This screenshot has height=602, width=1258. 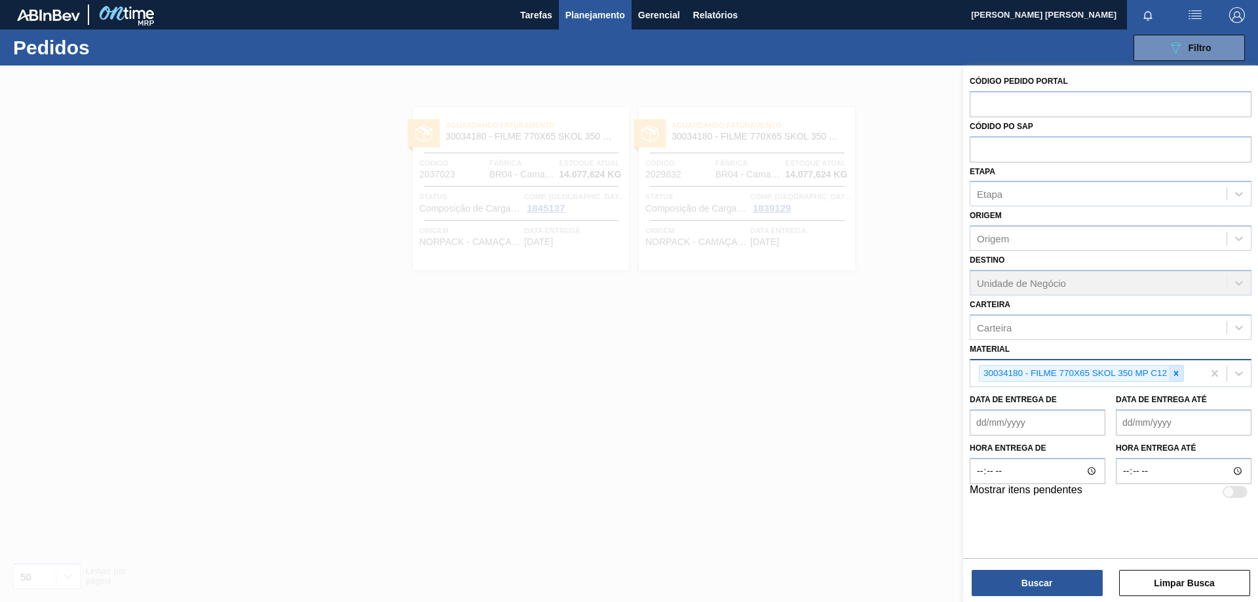 I want to click on img: TNhmsLtSVTkK8tSr43FrP2fwEKptu5GPRR3wAAAABJRU5ErkJggg==, so click(x=48, y=15).